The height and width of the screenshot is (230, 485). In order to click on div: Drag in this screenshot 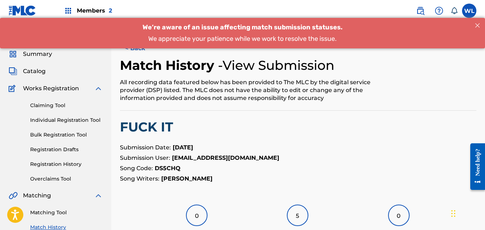, I will do `click(453, 214)`.